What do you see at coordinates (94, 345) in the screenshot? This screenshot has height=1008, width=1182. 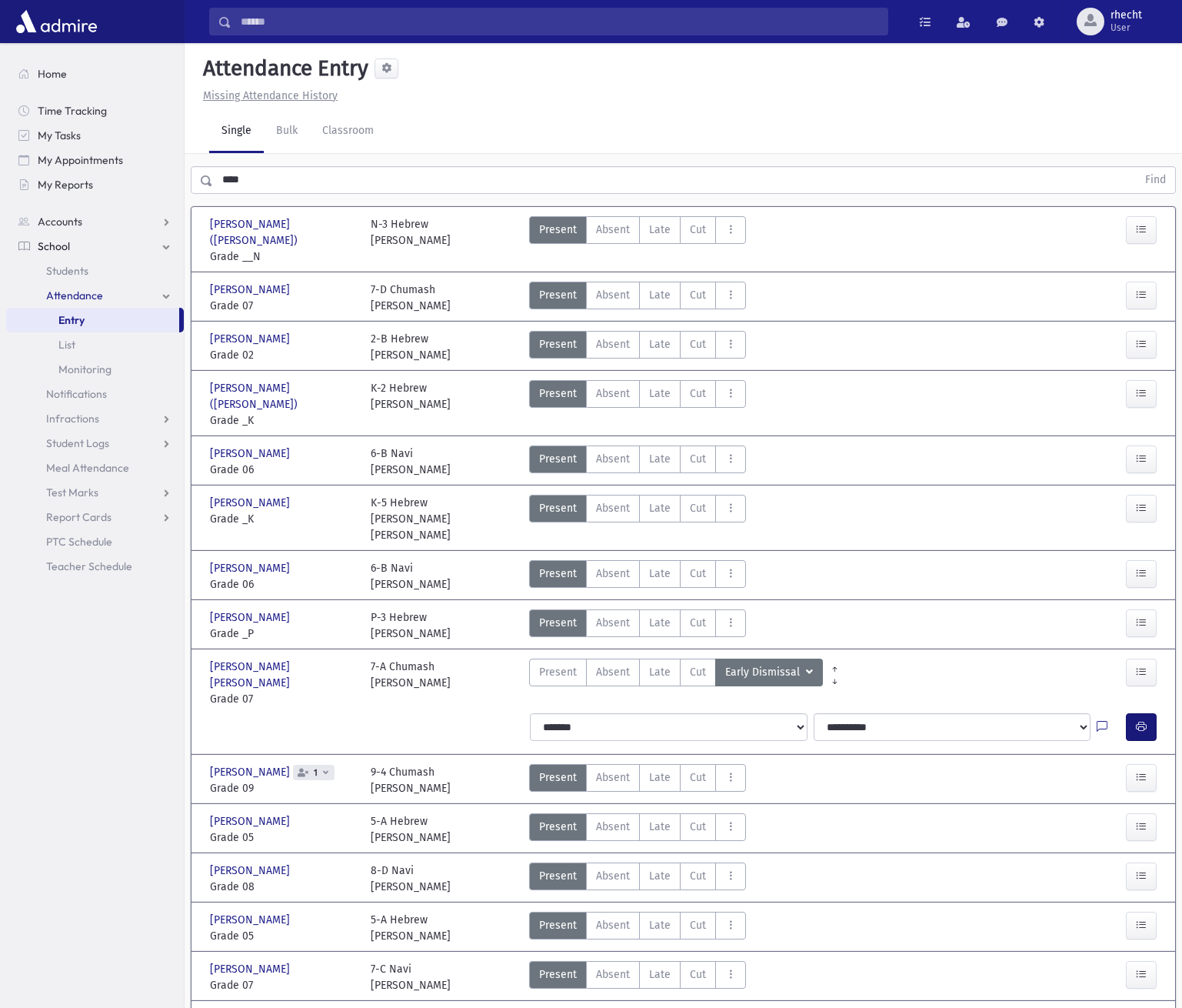 I see `a: List` at bounding box center [94, 345].